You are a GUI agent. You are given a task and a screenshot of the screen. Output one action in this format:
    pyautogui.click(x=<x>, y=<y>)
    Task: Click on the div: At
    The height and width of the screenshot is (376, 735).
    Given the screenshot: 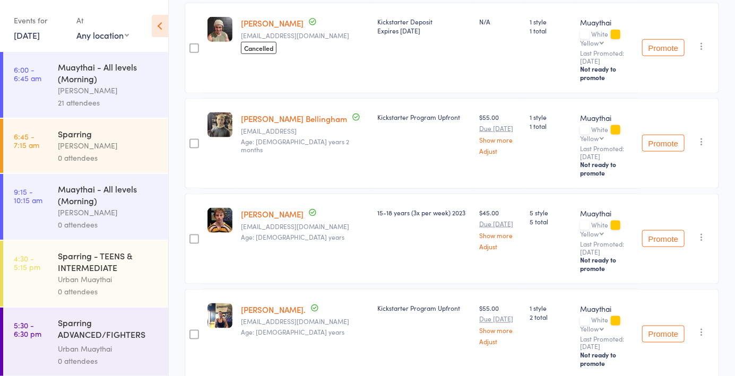 What is the action you would take?
    pyautogui.click(x=102, y=20)
    